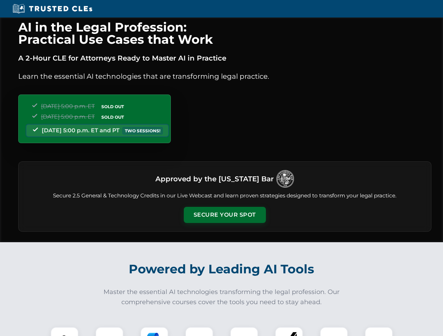 Image resolution: width=443 pixels, height=336 pixels. I want to click on p: Learn the essential AI technologies that are transforming legal practice., so click(225, 76).